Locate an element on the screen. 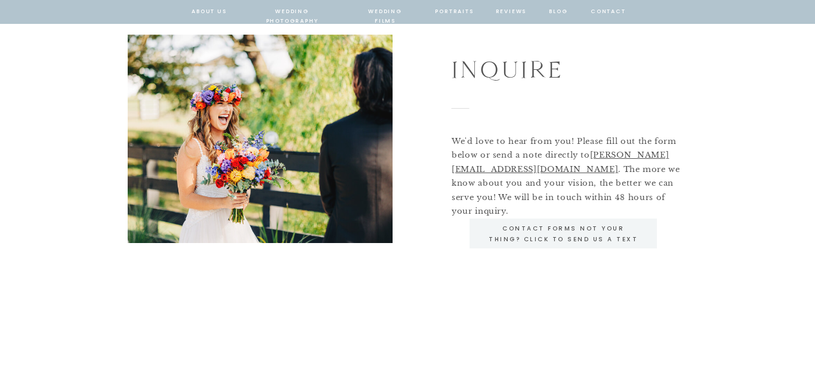  nav: reviews is located at coordinates (511, 12).